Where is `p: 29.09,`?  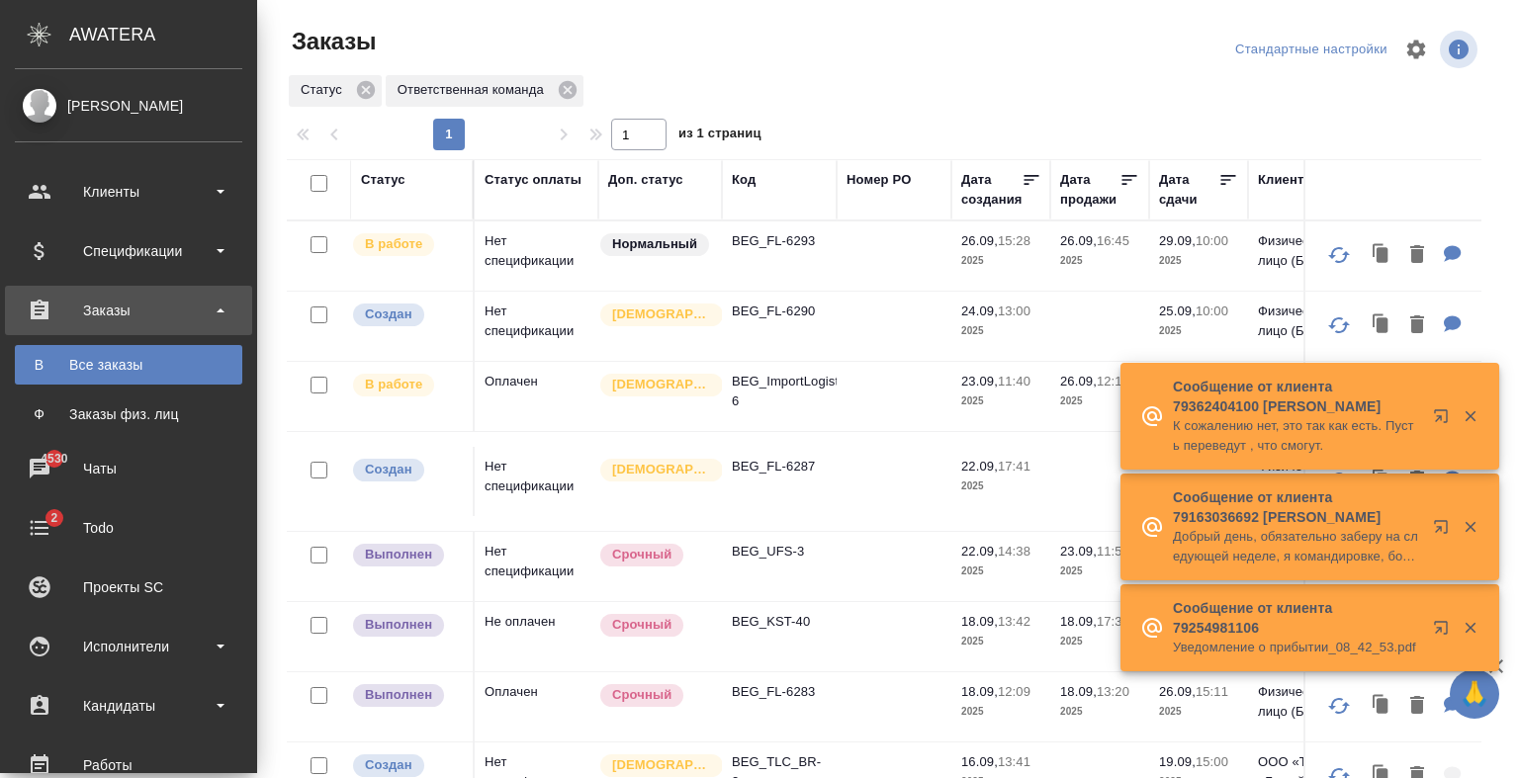 p: 29.09, is located at coordinates (1177, 240).